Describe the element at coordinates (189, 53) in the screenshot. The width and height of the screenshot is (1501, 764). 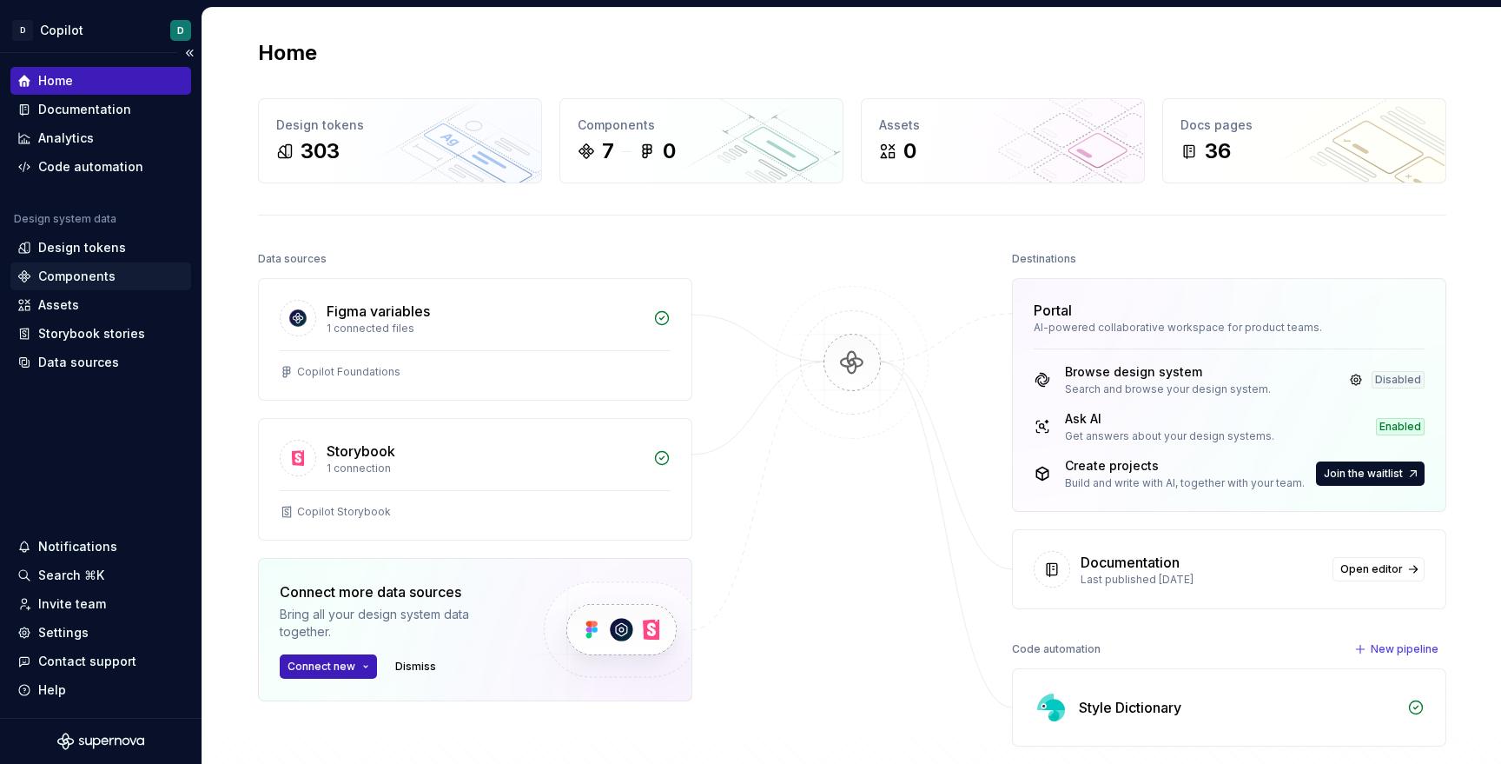
I see `button: Collapse sidebar` at that location.